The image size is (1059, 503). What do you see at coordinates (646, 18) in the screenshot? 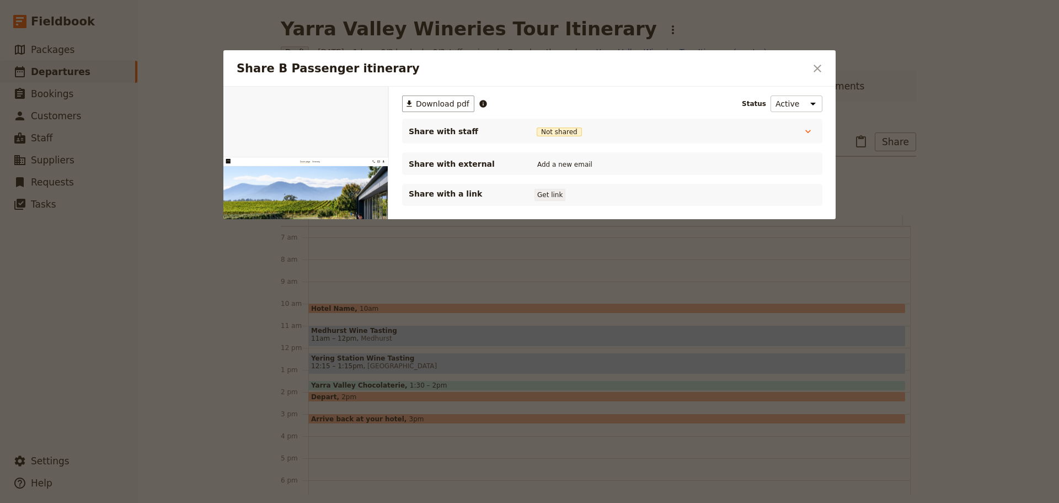
I see `a: +61 430 279 438` at bounding box center [646, 18].